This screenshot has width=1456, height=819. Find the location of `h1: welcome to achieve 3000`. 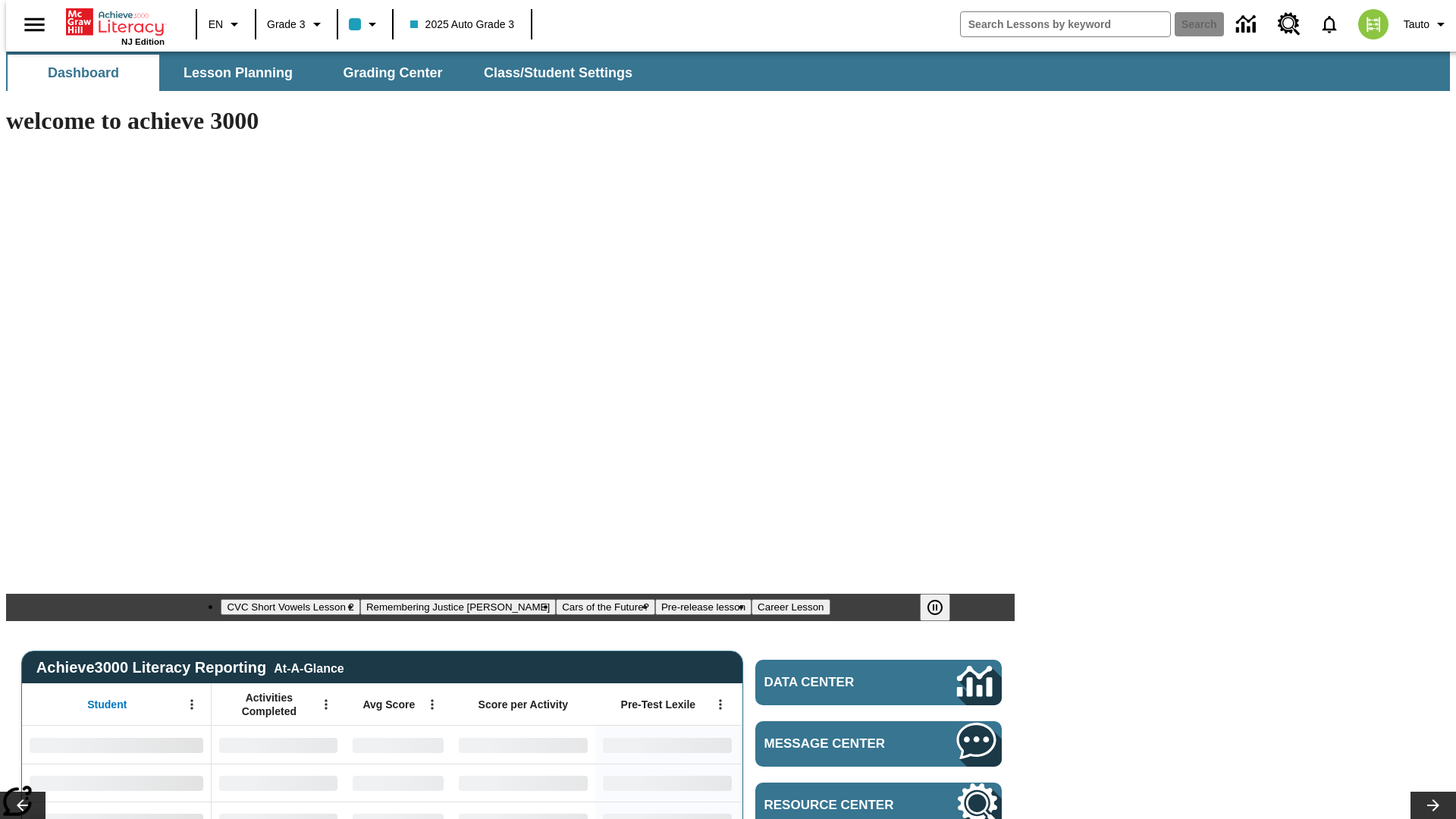

h1: welcome to achieve 3000 is located at coordinates (510, 121).